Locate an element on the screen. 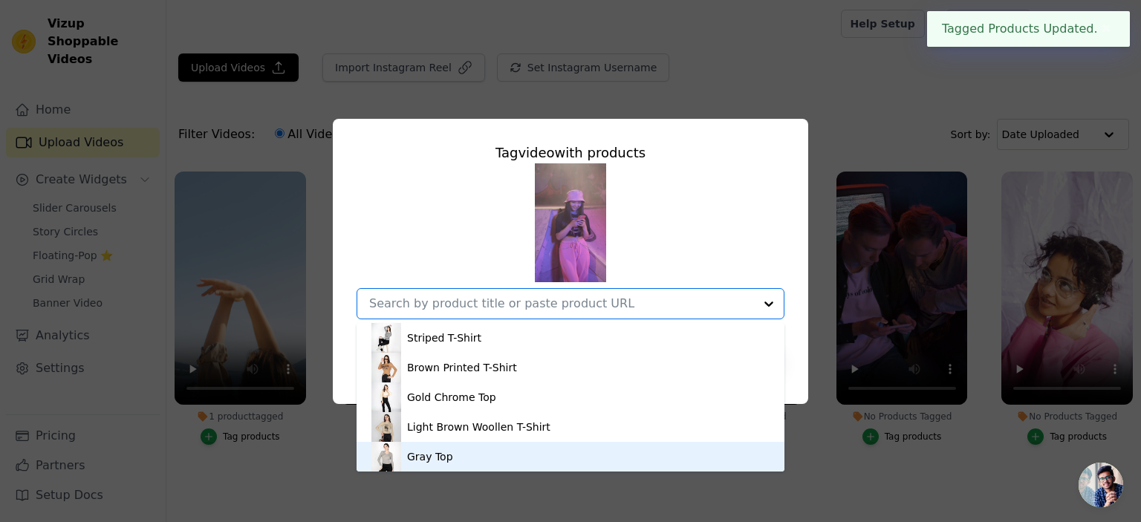  div: Striped T-Shirt is located at coordinates (444, 338).